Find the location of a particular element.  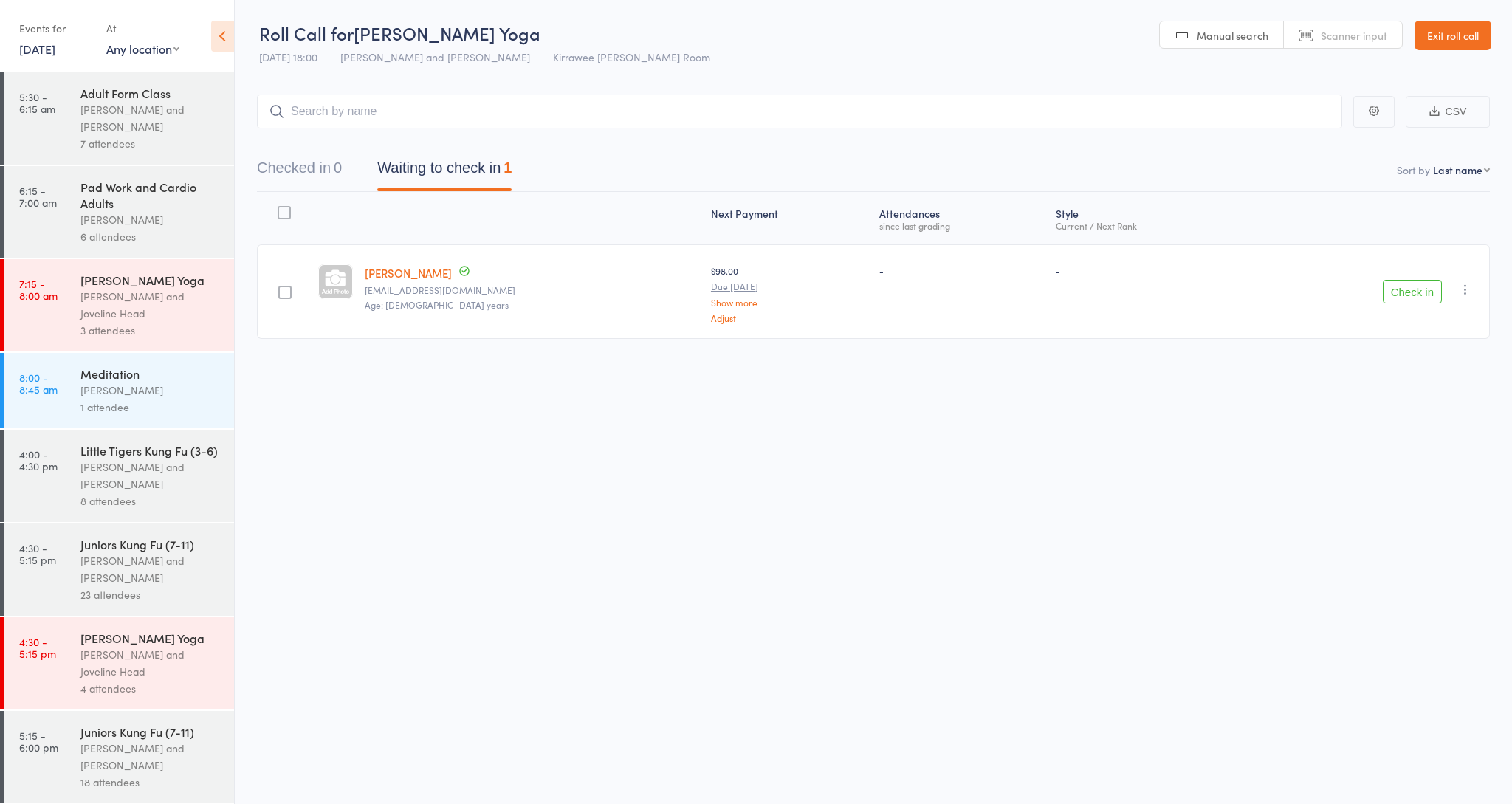

div: Current / Next Rank is located at coordinates (1149, 225).